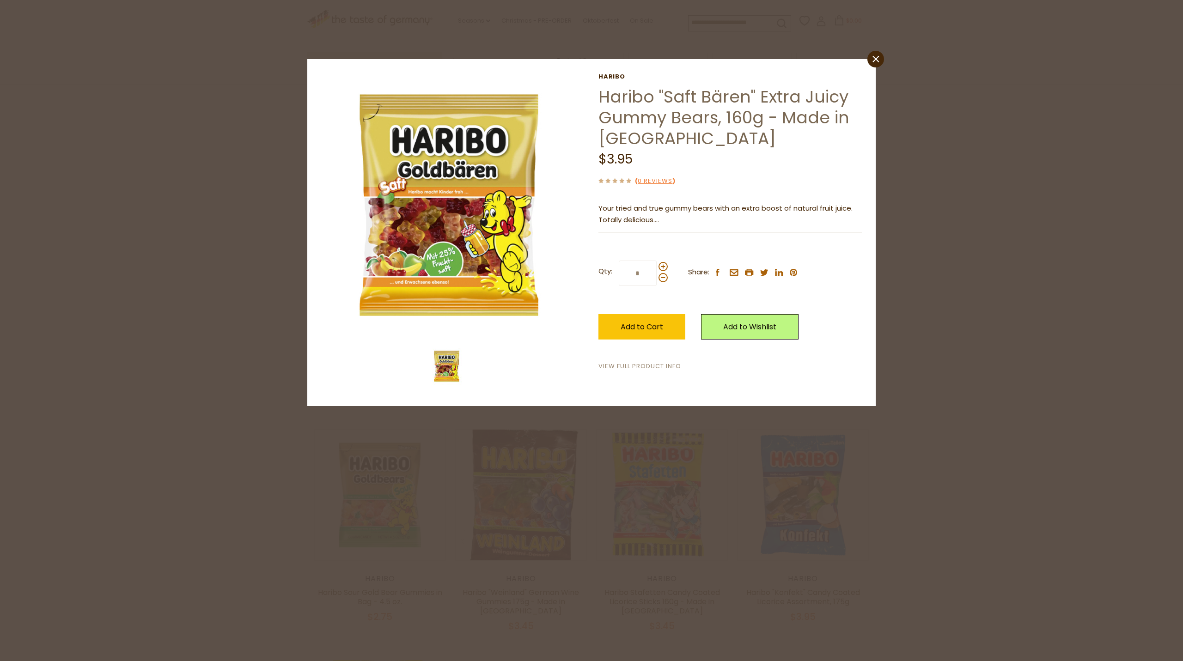  I want to click on input: Qty:, so click(638, 273).